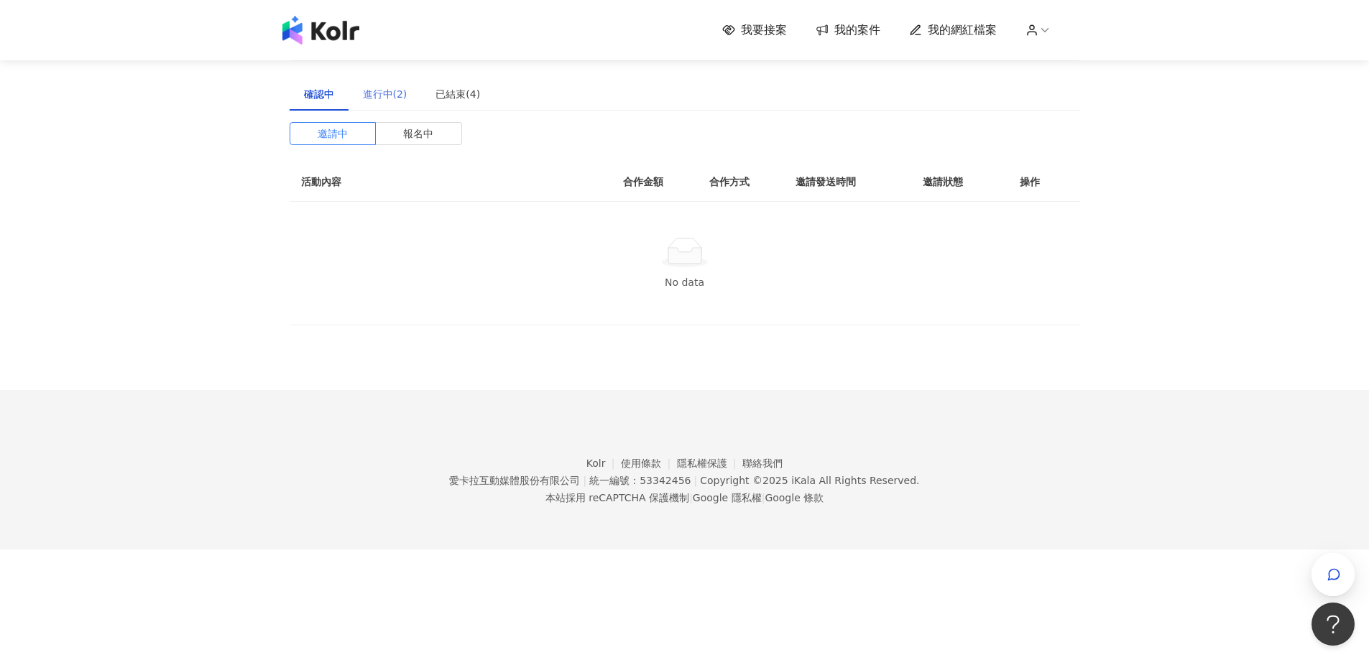  What do you see at coordinates (649, 464) in the screenshot?
I see `a: 使用條款` at bounding box center [649, 464].